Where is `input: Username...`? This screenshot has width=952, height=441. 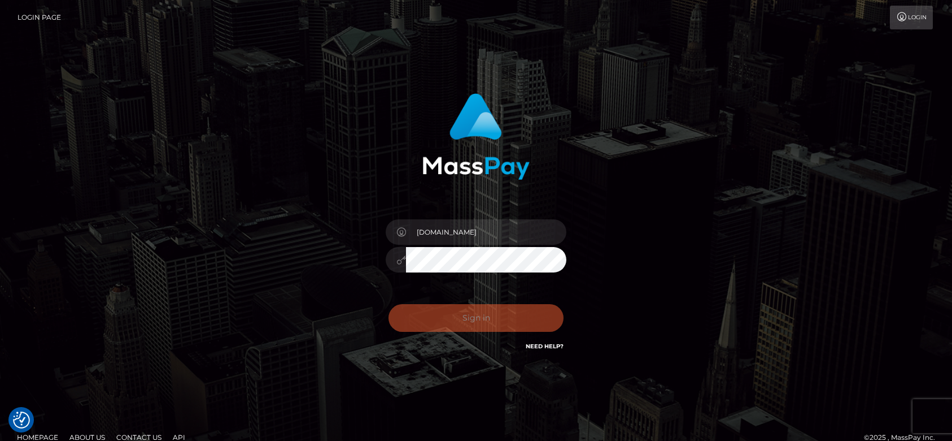 input: Username... is located at coordinates (486, 232).